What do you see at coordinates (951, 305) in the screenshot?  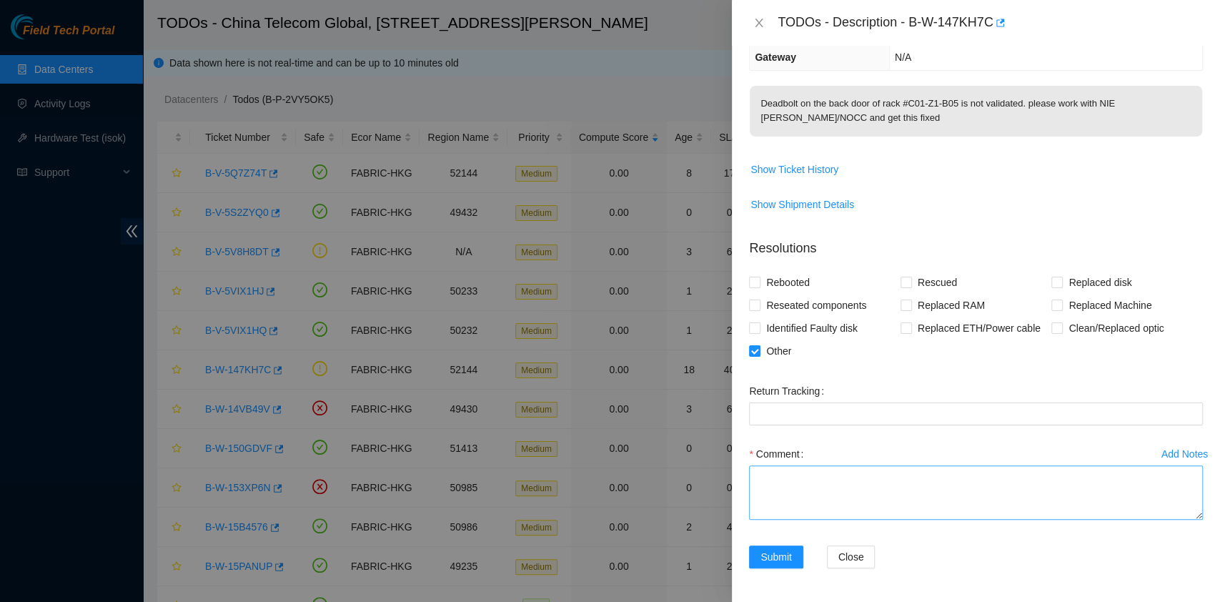 I see `span: Replaced RAM` at bounding box center [951, 305].